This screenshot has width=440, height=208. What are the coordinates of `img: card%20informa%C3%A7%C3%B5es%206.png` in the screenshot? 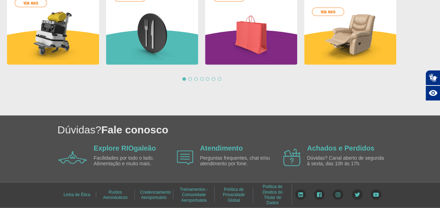 It's located at (251, 35).